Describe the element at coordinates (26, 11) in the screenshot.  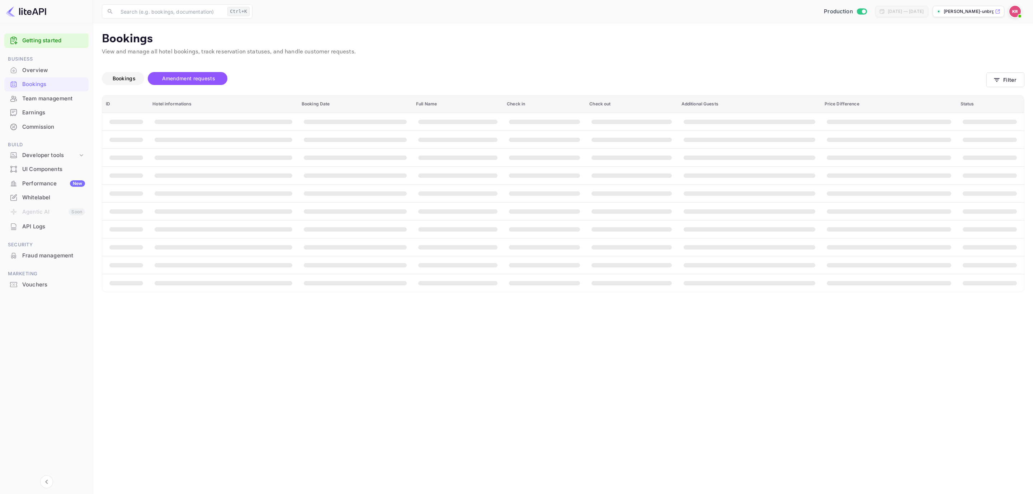
I see `img: LiteAPI logo` at that location.